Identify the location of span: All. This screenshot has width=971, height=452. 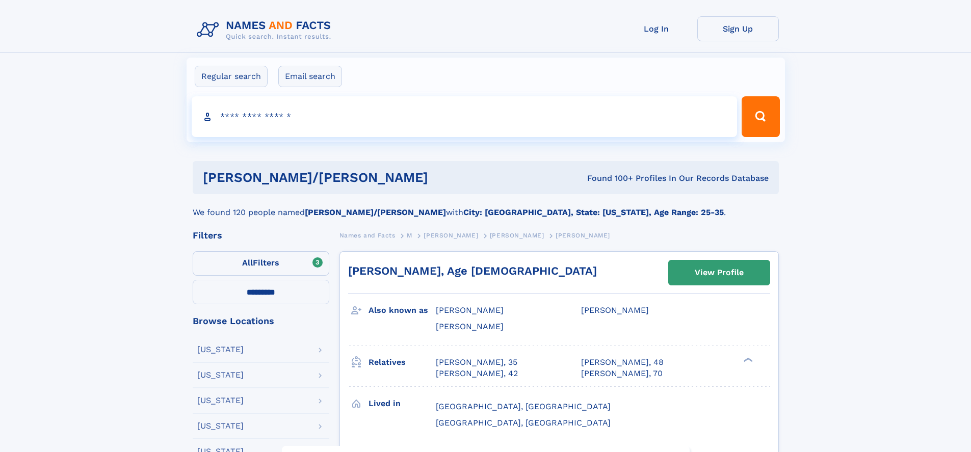
(247, 262).